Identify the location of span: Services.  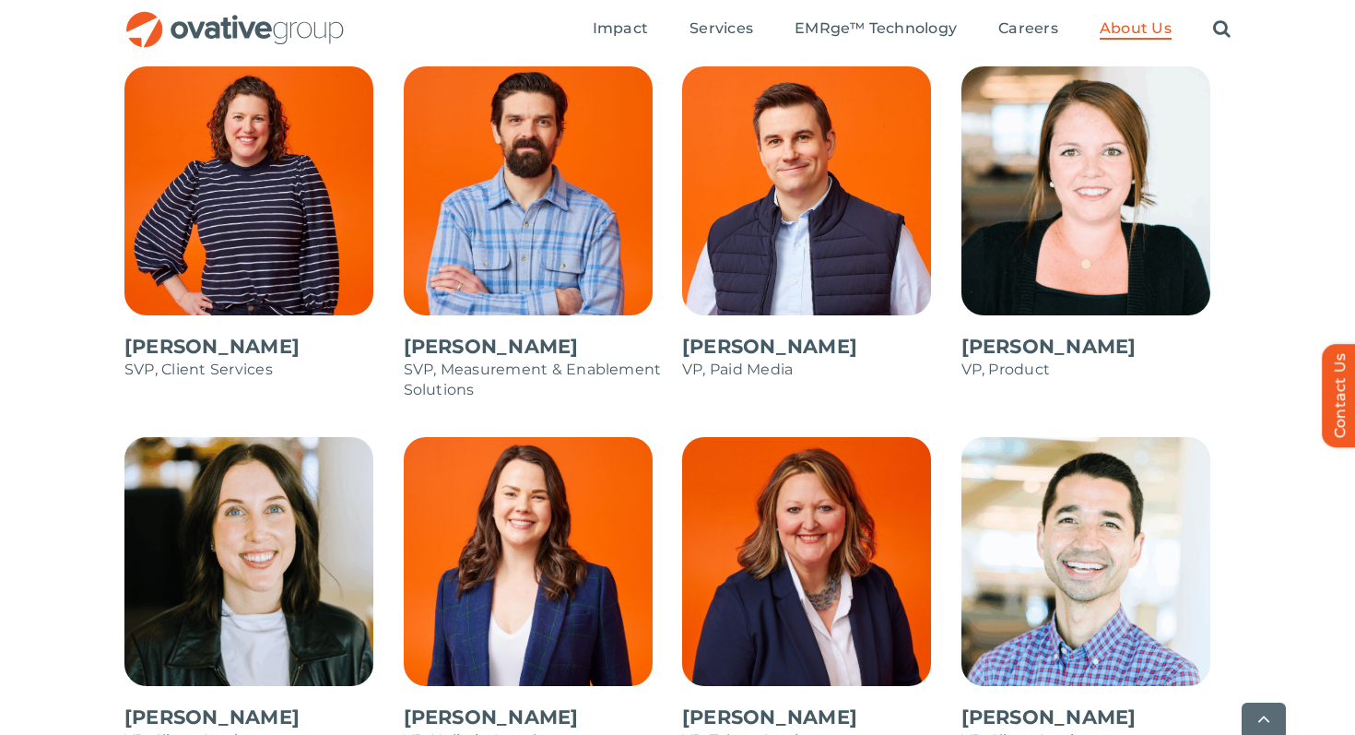
(721, 29).